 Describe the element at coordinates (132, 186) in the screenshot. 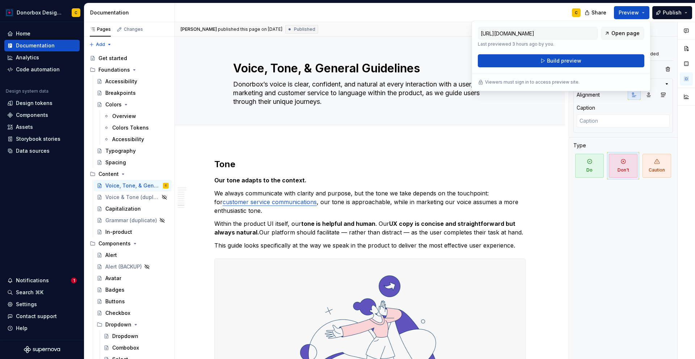

I see `a: Voice, Tone, & General GuidelinesC` at that location.